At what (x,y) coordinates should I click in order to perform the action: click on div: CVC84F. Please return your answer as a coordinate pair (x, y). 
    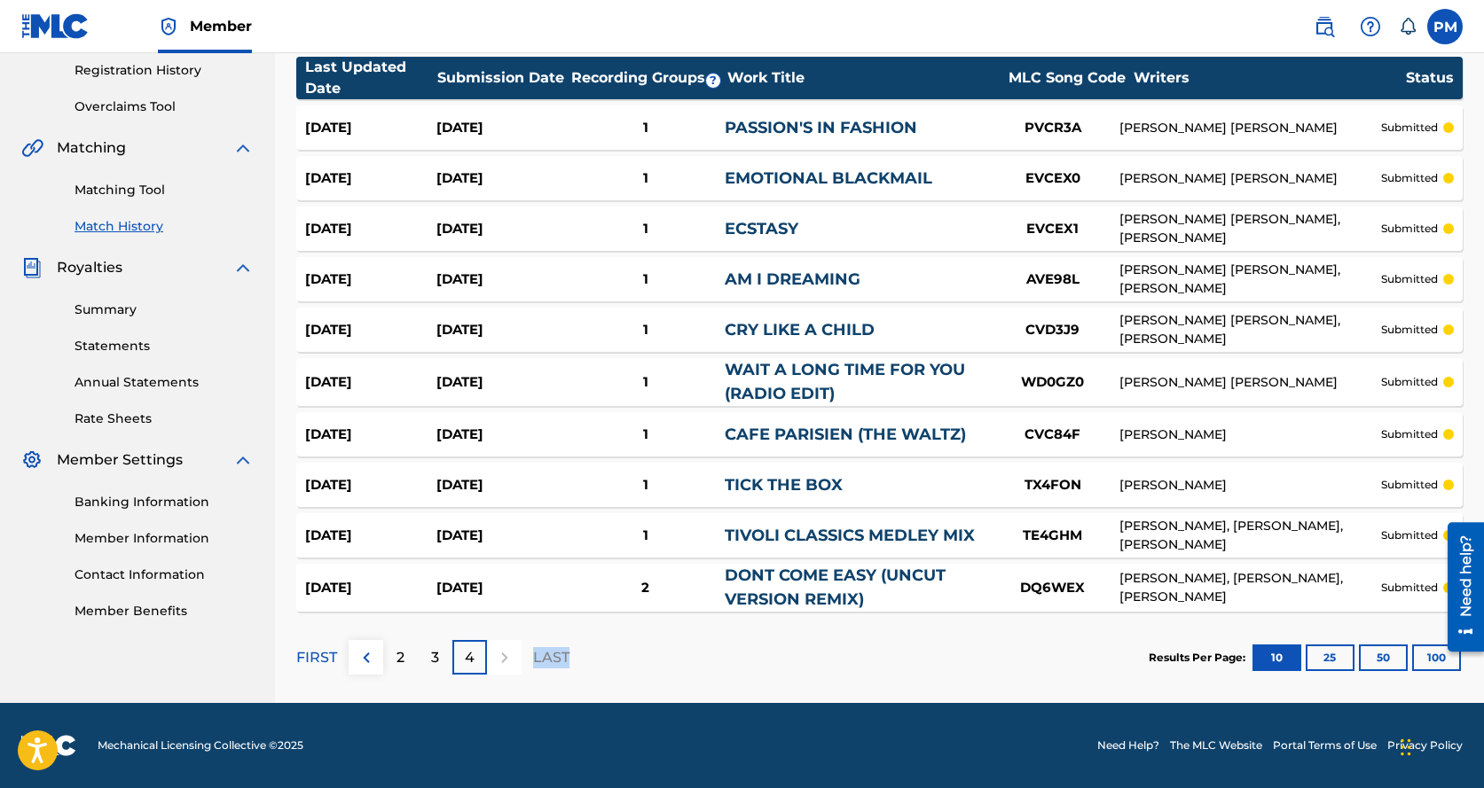
    Looking at the image, I should click on (1053, 435).